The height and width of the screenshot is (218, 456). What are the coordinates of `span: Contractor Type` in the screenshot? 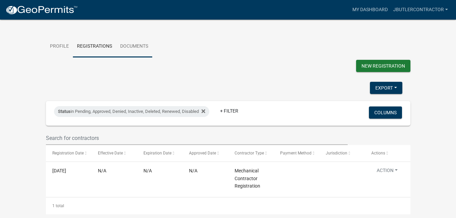 It's located at (249, 153).